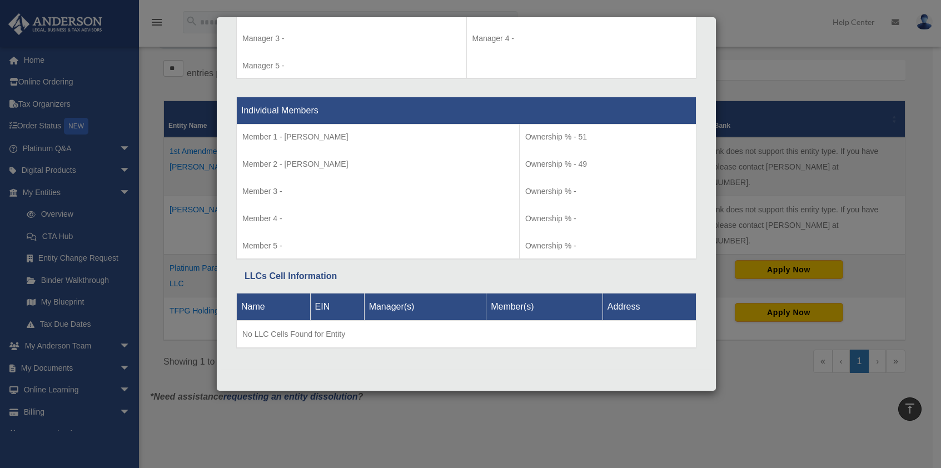 This screenshot has height=468, width=941. What do you see at coordinates (337, 306) in the screenshot?
I see `th: EIN` at bounding box center [337, 306].